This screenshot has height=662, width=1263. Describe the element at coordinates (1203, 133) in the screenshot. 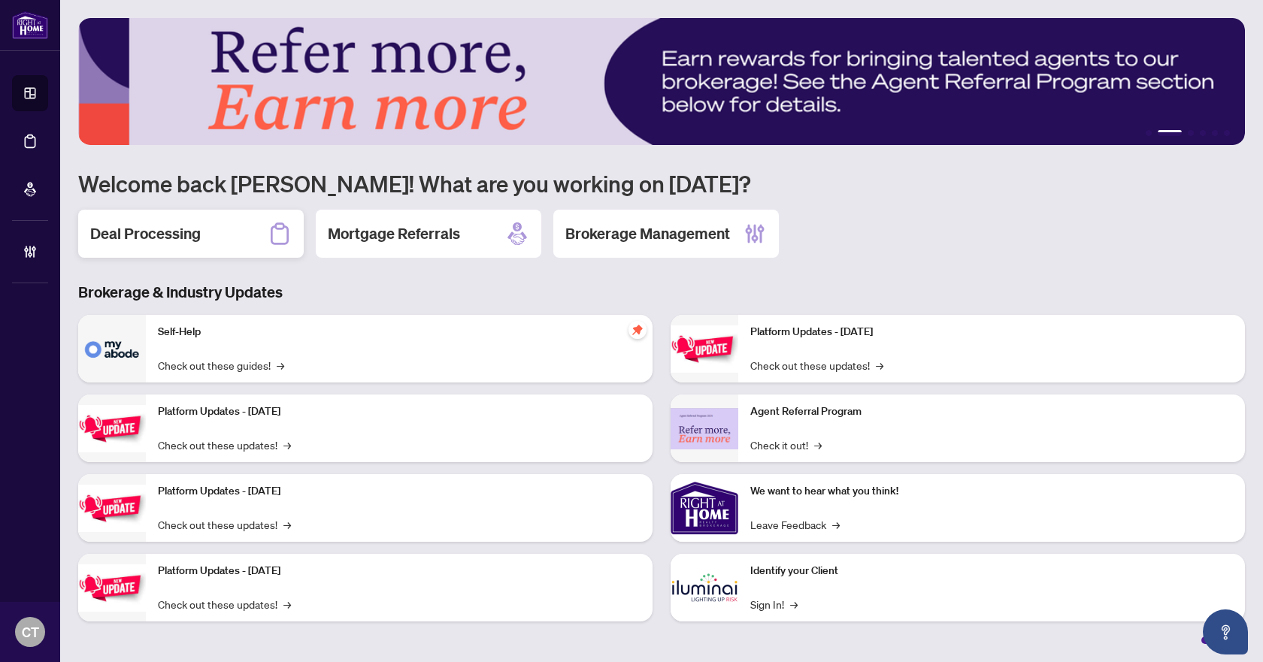

I see `button: 4` at that location.